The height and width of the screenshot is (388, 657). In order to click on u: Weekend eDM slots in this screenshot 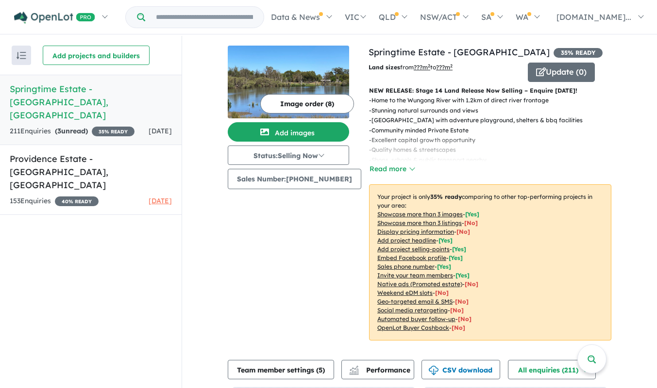, I will do `click(405, 293)`.